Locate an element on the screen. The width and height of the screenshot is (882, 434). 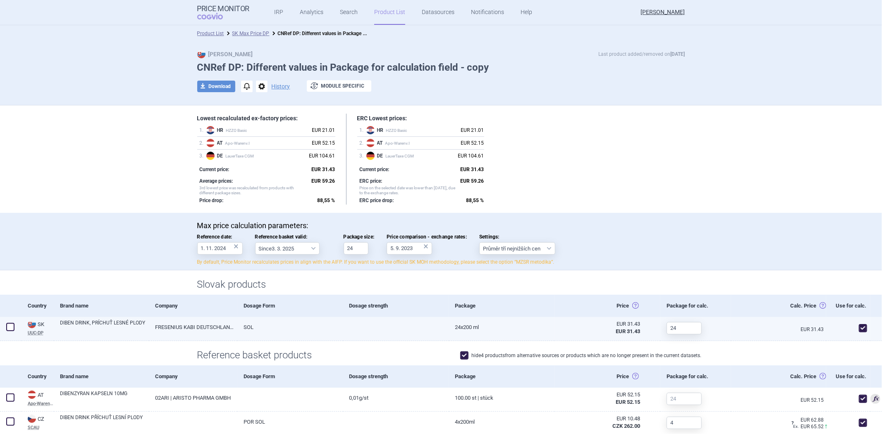
button: Module specific is located at coordinates (339, 86).